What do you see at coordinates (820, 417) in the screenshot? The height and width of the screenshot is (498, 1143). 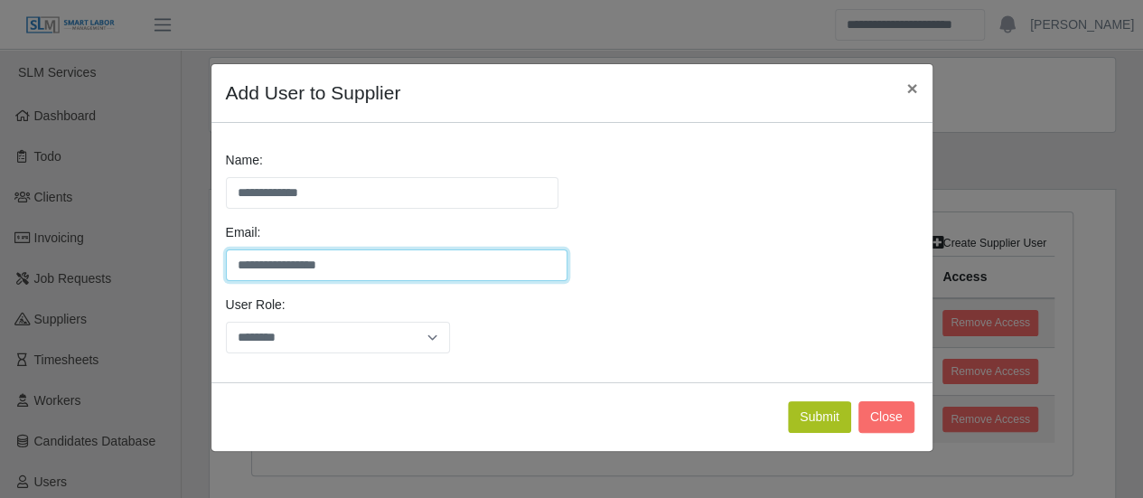 I see `button: Submit` at bounding box center [820, 417].